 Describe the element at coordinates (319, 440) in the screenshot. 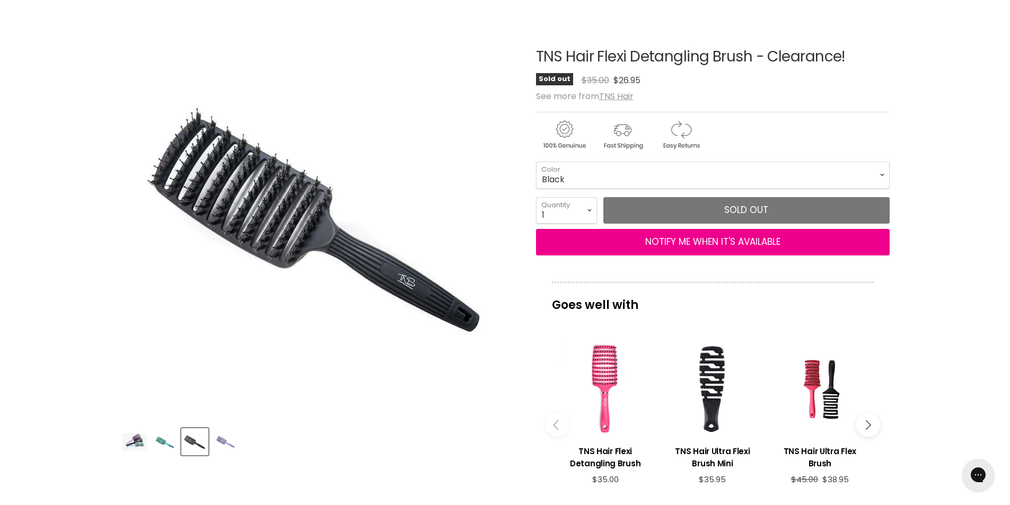

I see `div: Product thumbnails` at that location.